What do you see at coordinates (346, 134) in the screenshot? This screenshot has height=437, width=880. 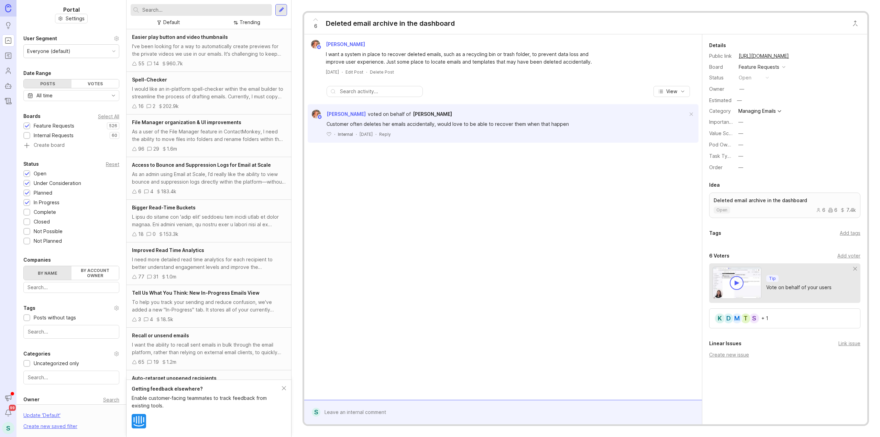 I see `div: Internal` at bounding box center [346, 134].